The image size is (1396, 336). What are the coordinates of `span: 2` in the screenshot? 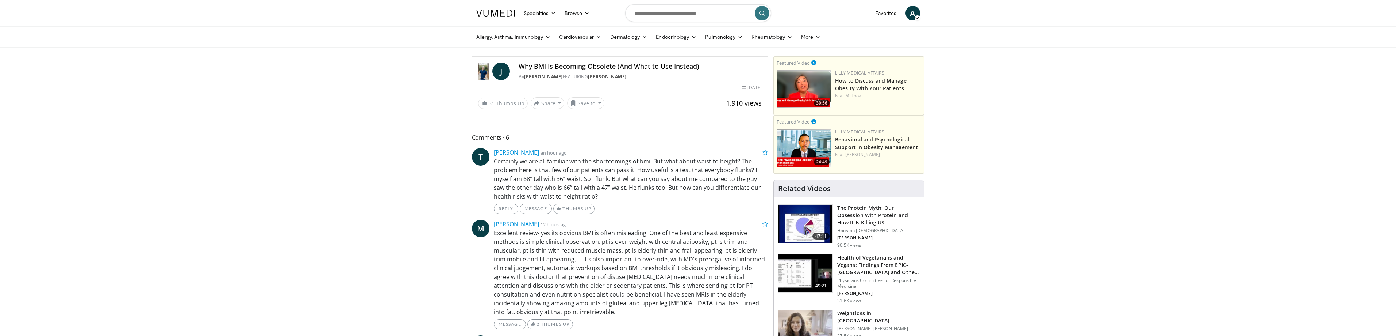 It's located at (538, 323).